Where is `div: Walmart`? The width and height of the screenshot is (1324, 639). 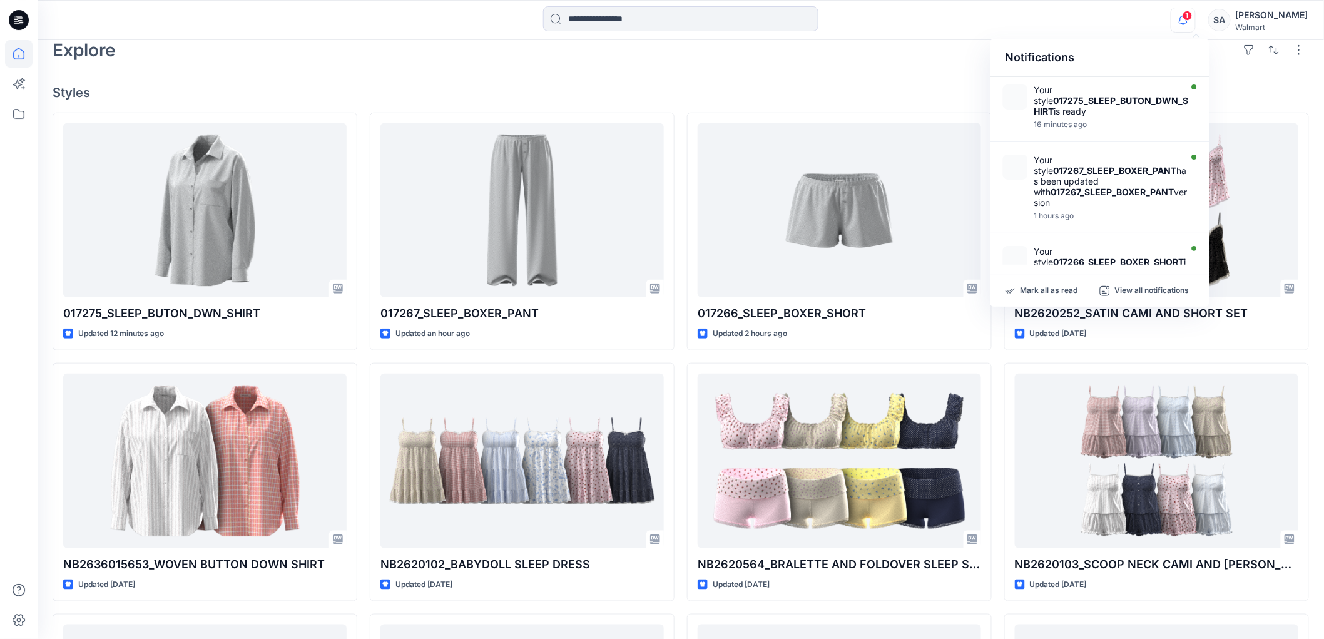
div: Walmart is located at coordinates (1272, 27).